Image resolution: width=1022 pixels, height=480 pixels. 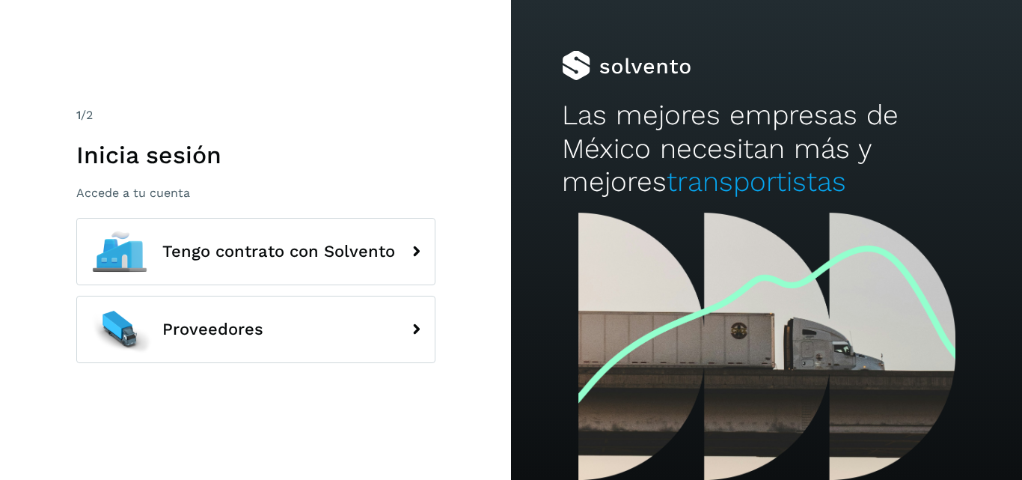 What do you see at coordinates (256, 192) in the screenshot?
I see `p: Accede a tu cuenta` at bounding box center [256, 192].